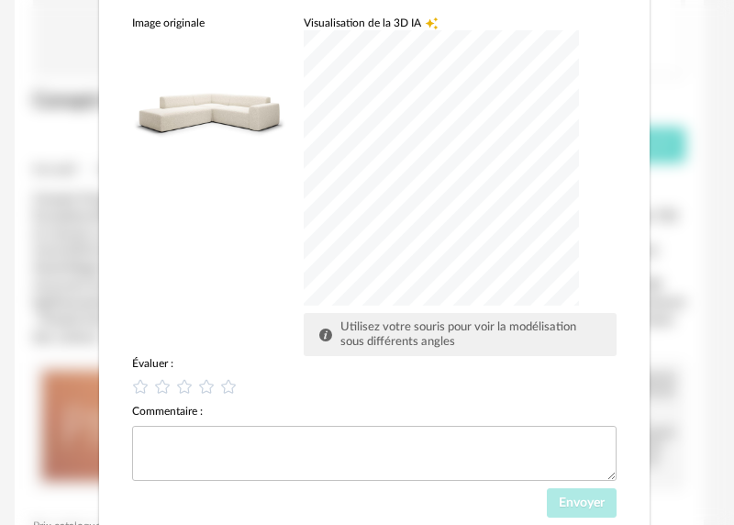  Describe the element at coordinates (374, 411) in the screenshot. I see `div: Commentaire :` at that location.